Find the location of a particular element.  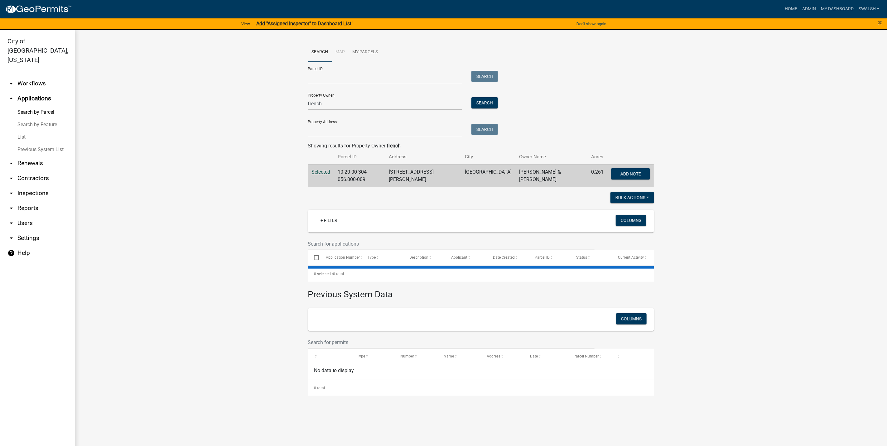

datatable-header-cell: Description is located at coordinates (424, 258).